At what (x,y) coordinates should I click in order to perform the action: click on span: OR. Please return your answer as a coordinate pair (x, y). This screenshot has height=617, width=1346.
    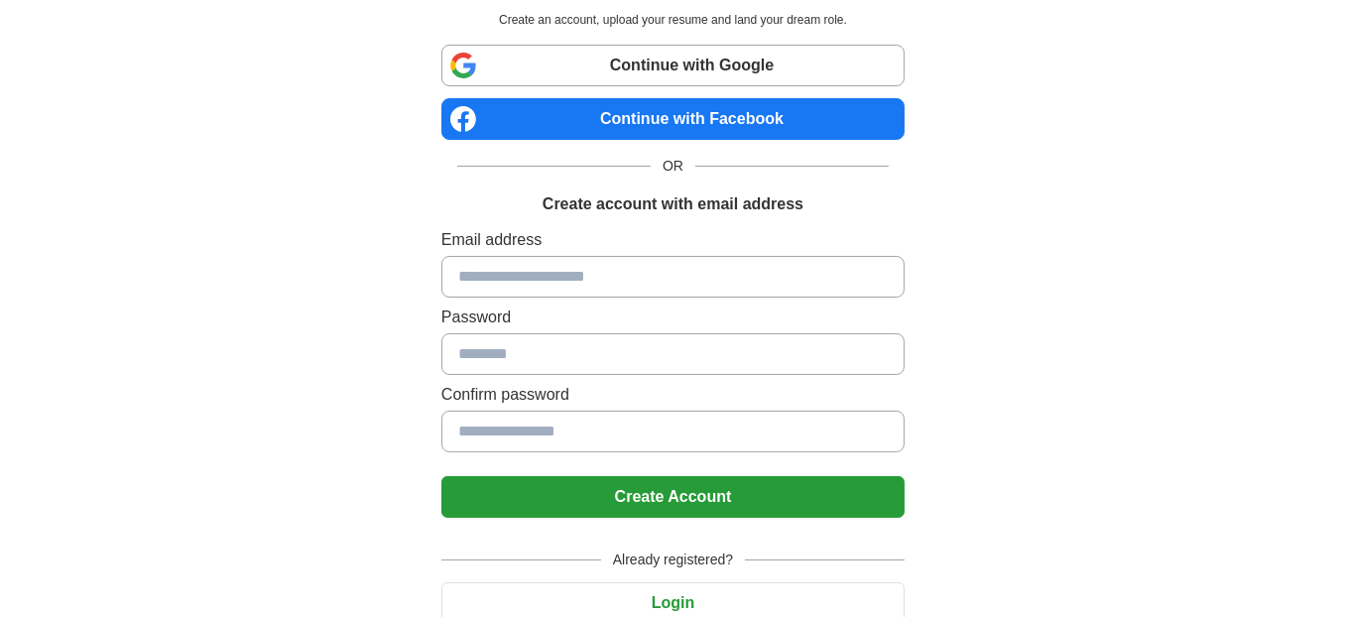
    Looking at the image, I should click on (672, 166).